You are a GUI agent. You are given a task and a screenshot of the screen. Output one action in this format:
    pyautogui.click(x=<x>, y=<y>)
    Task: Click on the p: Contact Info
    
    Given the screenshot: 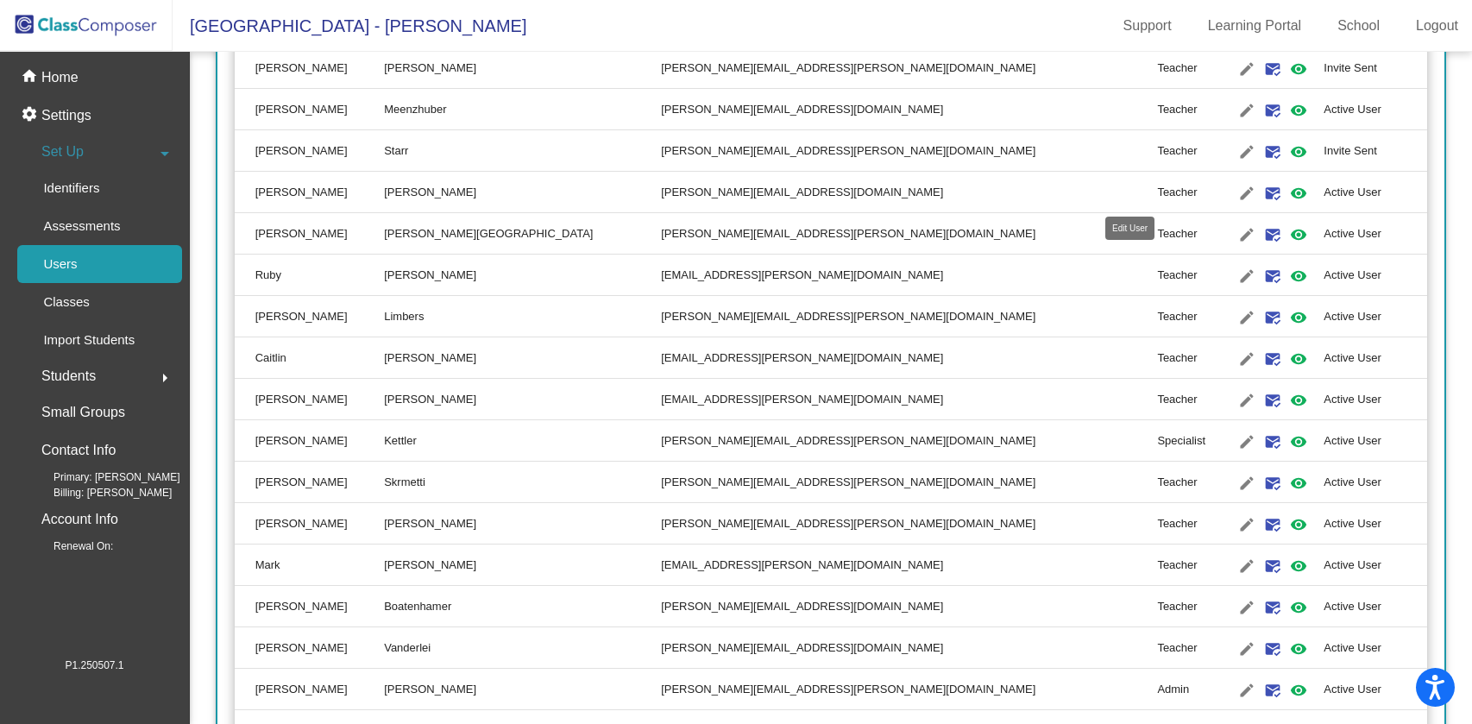 What is the action you would take?
    pyautogui.click(x=79, y=450)
    